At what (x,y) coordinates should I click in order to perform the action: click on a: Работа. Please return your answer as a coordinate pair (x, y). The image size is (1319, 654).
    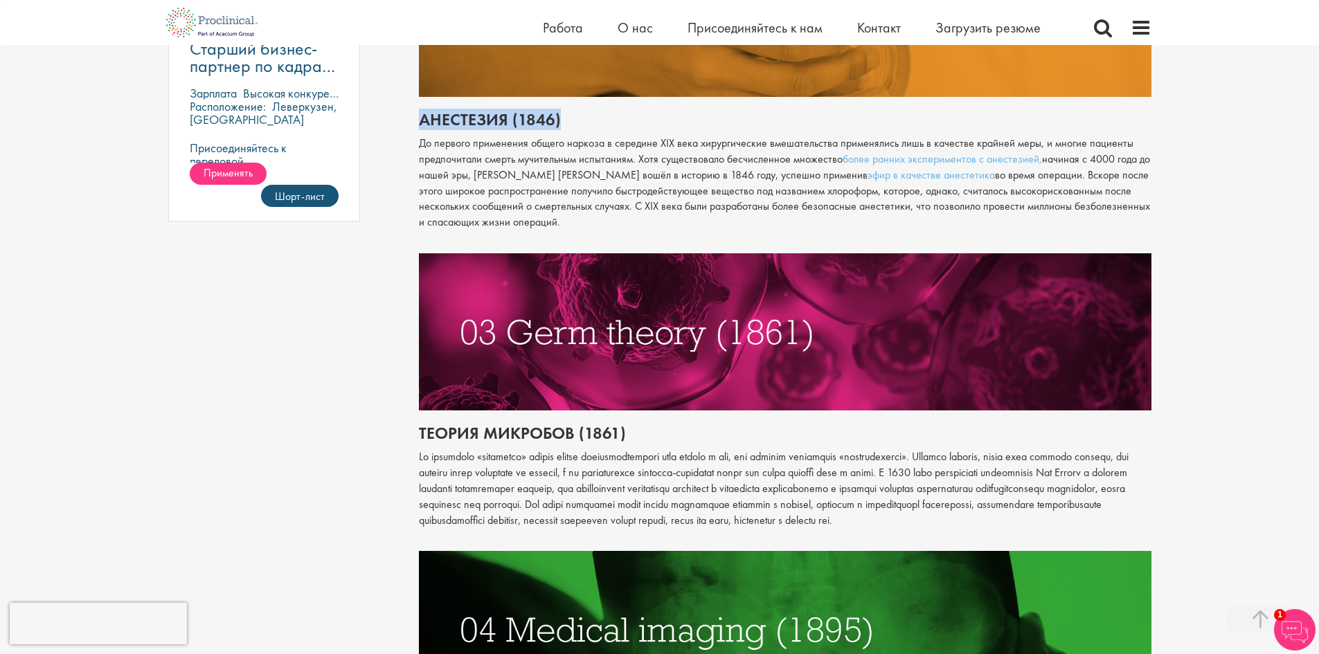
    Looking at the image, I should click on (563, 28).